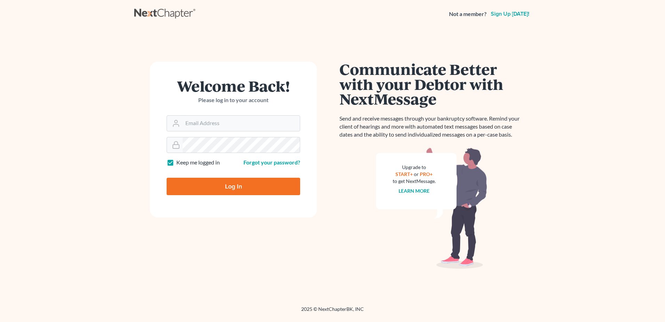 The image size is (665, 322). What do you see at coordinates (234, 186) in the screenshot?
I see `input: Log In` at bounding box center [234, 186].